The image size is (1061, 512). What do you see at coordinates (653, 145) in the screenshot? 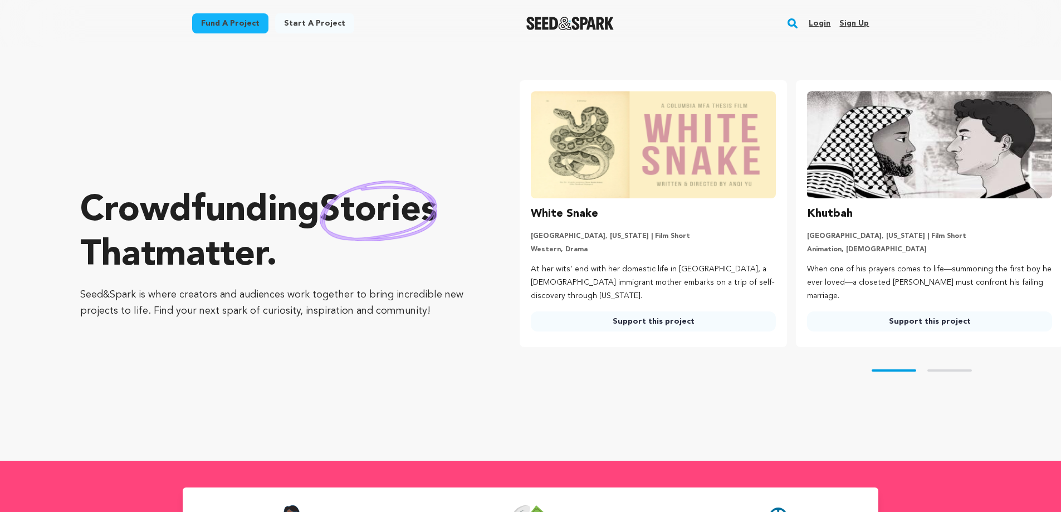
I see `img: White Snake image` at bounding box center [653, 145].